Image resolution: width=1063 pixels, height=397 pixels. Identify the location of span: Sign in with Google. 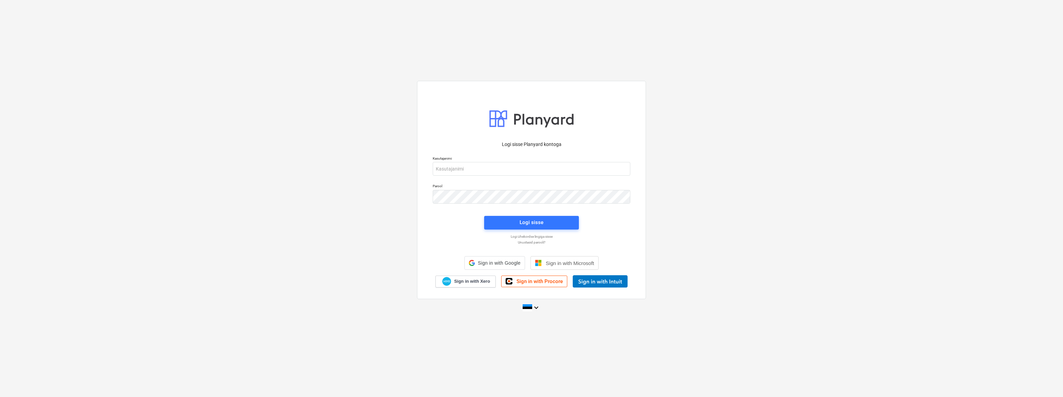
(499, 263).